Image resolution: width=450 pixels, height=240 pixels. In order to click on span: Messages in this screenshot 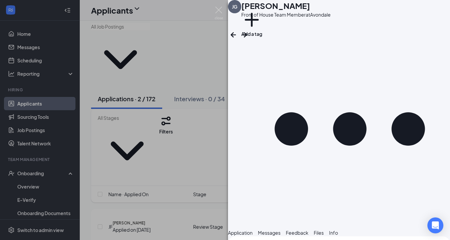, I will do `click(269, 233)`.